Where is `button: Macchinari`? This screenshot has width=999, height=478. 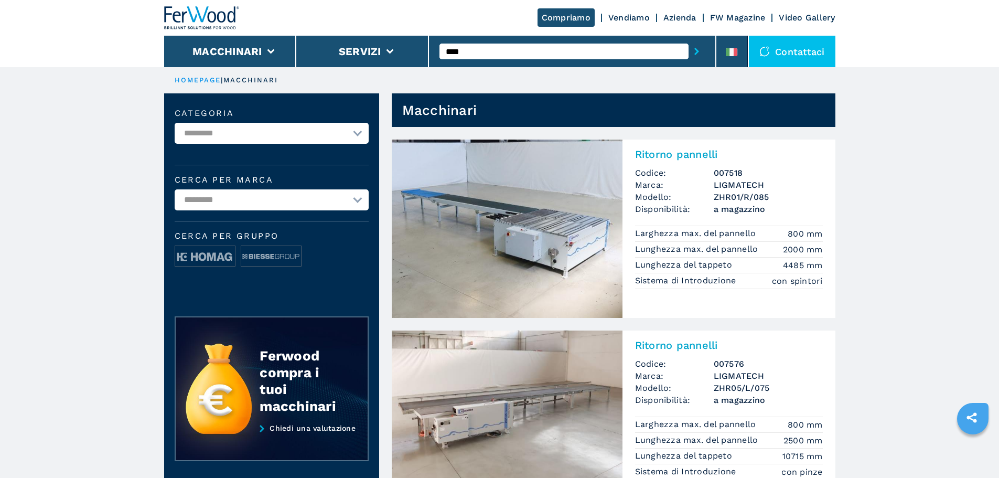
button: Macchinari is located at coordinates (227, 51).